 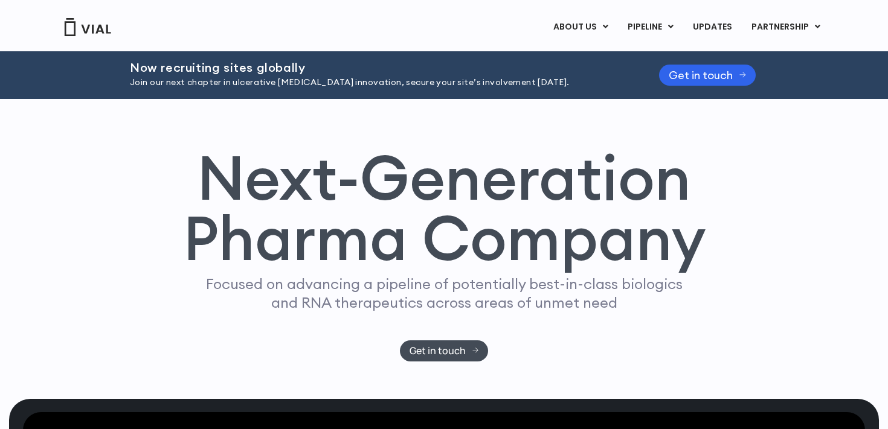 What do you see at coordinates (580, 27) in the screenshot?
I see `a: ABOUT USMenu Toggle` at bounding box center [580, 27].